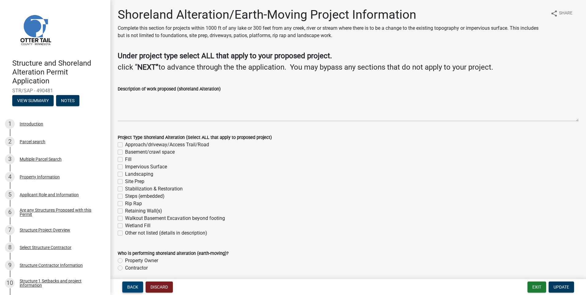 This screenshot has width=586, height=295. What do you see at coordinates (10, 283) in the screenshot?
I see `div: 10` at bounding box center [10, 283].